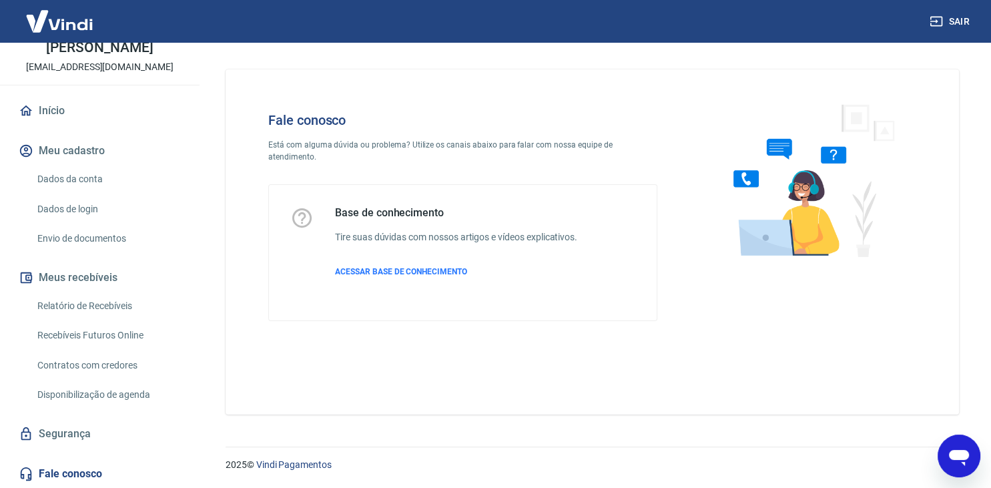 The image size is (991, 488). Describe the element at coordinates (294, 465) in the screenshot. I see `a: Vindi Pagamentos` at that location.